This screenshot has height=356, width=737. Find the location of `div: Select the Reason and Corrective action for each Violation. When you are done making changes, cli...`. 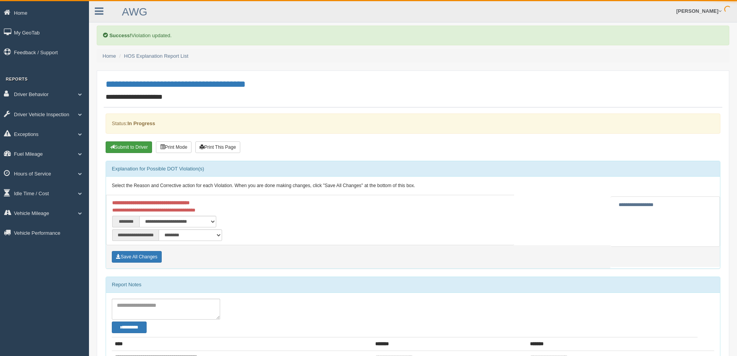

div: Select the Reason and Corrective action for each Violation. When you are done making changes, cli... is located at coordinates (413, 186).